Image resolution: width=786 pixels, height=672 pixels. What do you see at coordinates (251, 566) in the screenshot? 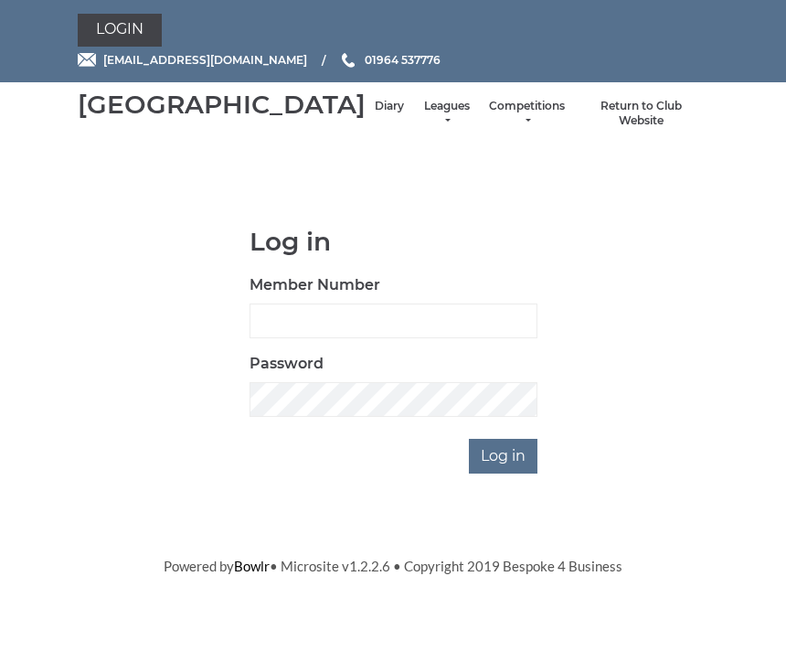
I see `a: Bowlr` at bounding box center [251, 566].